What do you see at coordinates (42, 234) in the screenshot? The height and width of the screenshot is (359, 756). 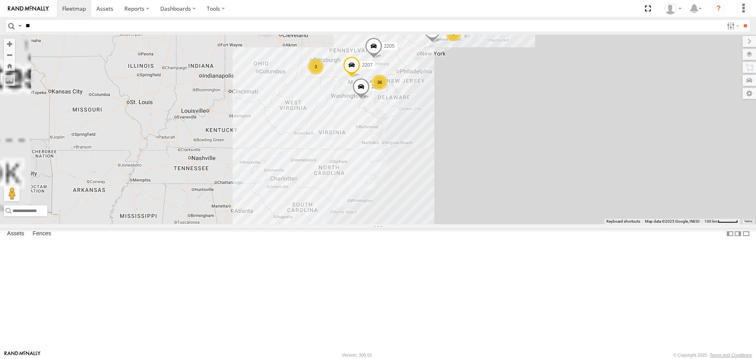 I see `label: Fences` at bounding box center [42, 234].